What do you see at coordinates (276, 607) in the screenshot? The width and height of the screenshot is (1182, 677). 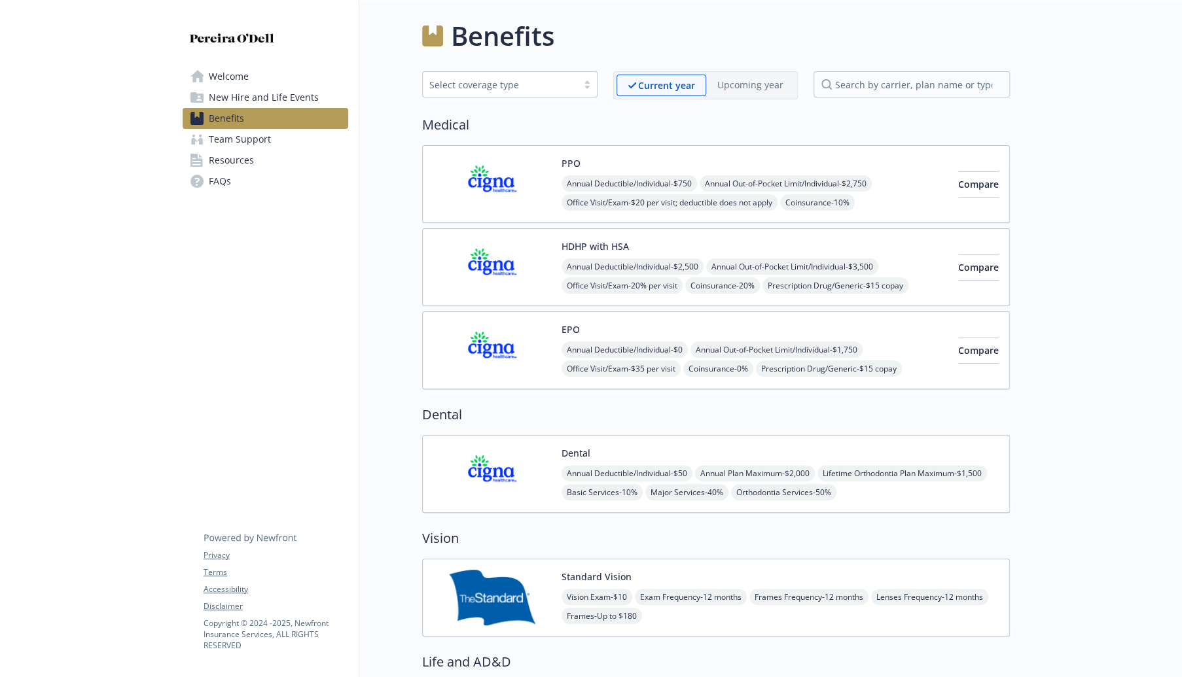 I see `a: Disclaimer` at bounding box center [276, 607].